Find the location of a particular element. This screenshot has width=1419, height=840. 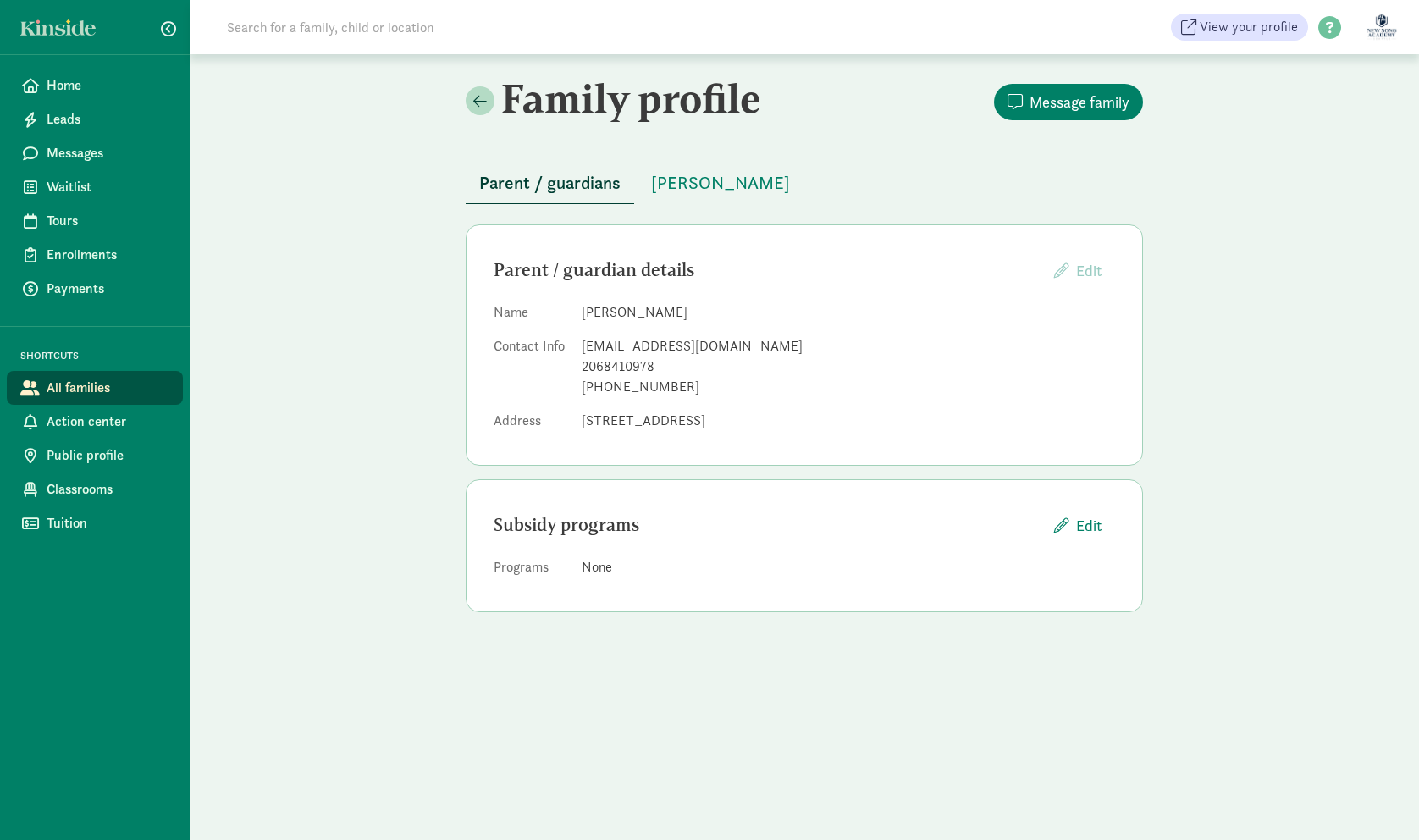

span: View your profile is located at coordinates (1248, 27).